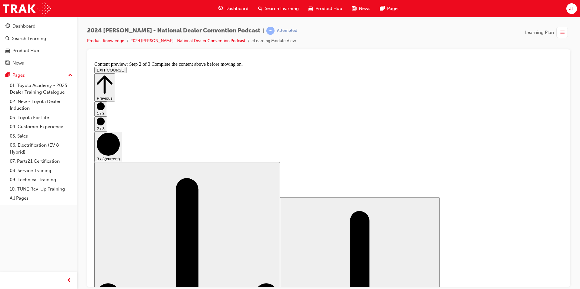  What do you see at coordinates (41, 127) in the screenshot?
I see `a: 04. Customer Experience` at bounding box center [41, 127].